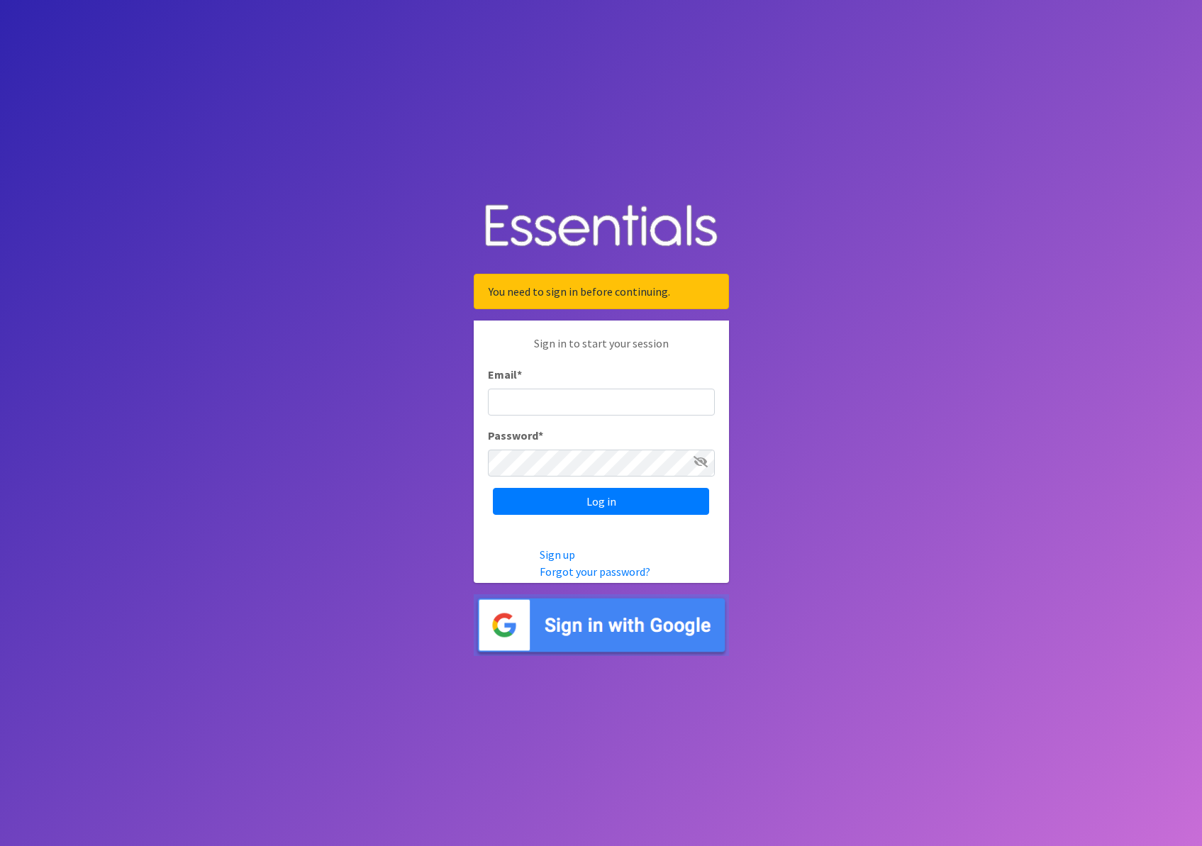 Image resolution: width=1202 pixels, height=846 pixels. What do you see at coordinates (601, 226) in the screenshot?
I see `img: Human Essentials` at bounding box center [601, 226].